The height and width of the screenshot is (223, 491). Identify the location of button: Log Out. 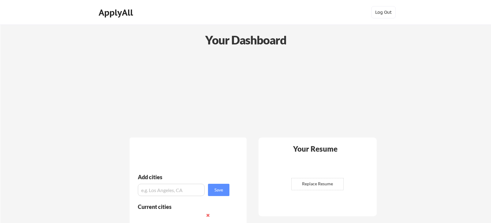
(384, 12).